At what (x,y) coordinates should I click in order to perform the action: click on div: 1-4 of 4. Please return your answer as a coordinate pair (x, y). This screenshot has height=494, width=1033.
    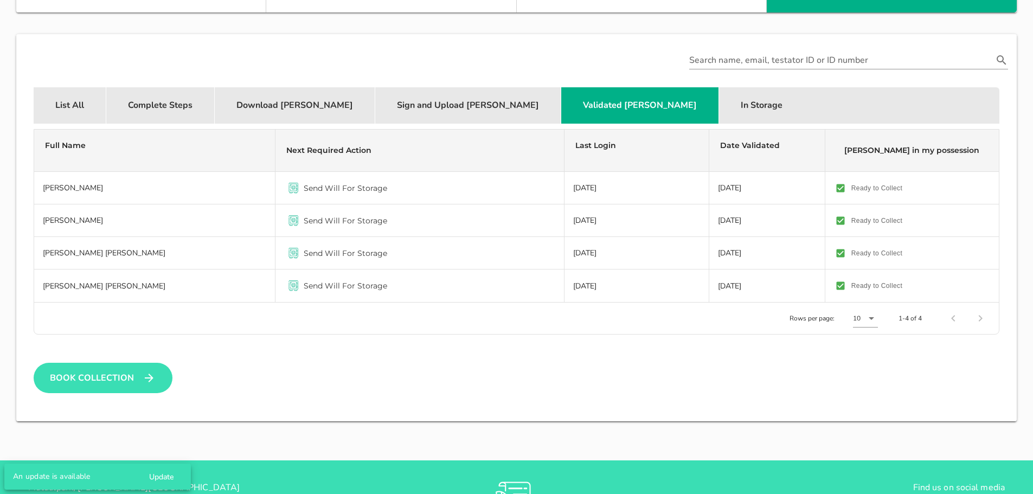
    Looking at the image, I should click on (910, 318).